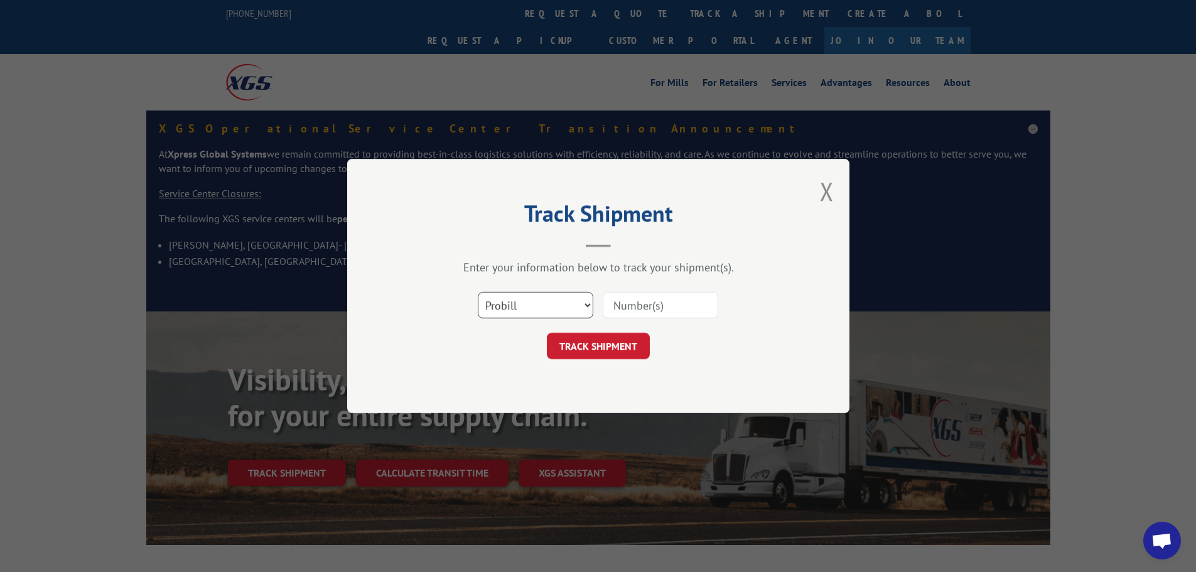 The width and height of the screenshot is (1196, 572). What do you see at coordinates (827, 191) in the screenshot?
I see `button: Close modal` at bounding box center [827, 191].